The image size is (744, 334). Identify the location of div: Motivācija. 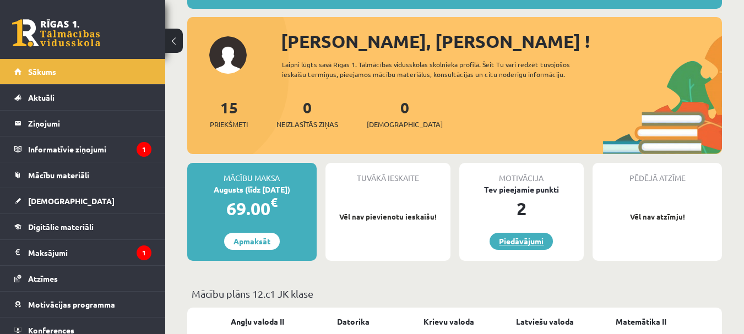
(522, 174).